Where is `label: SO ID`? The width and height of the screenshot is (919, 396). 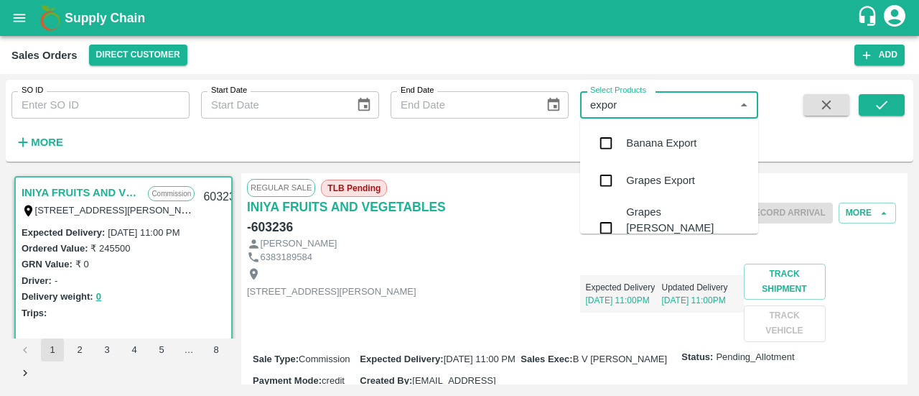
label: SO ID is located at coordinates (32, 90).